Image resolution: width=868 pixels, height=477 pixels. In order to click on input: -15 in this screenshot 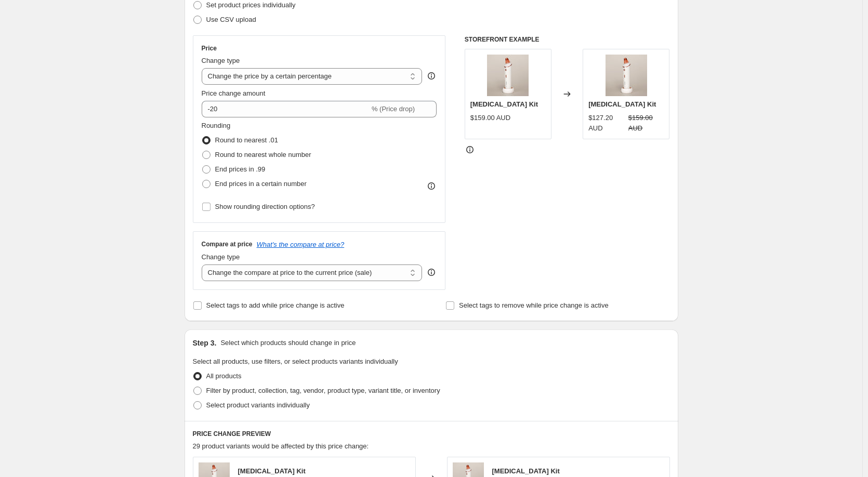, I will do `click(285, 109)`.